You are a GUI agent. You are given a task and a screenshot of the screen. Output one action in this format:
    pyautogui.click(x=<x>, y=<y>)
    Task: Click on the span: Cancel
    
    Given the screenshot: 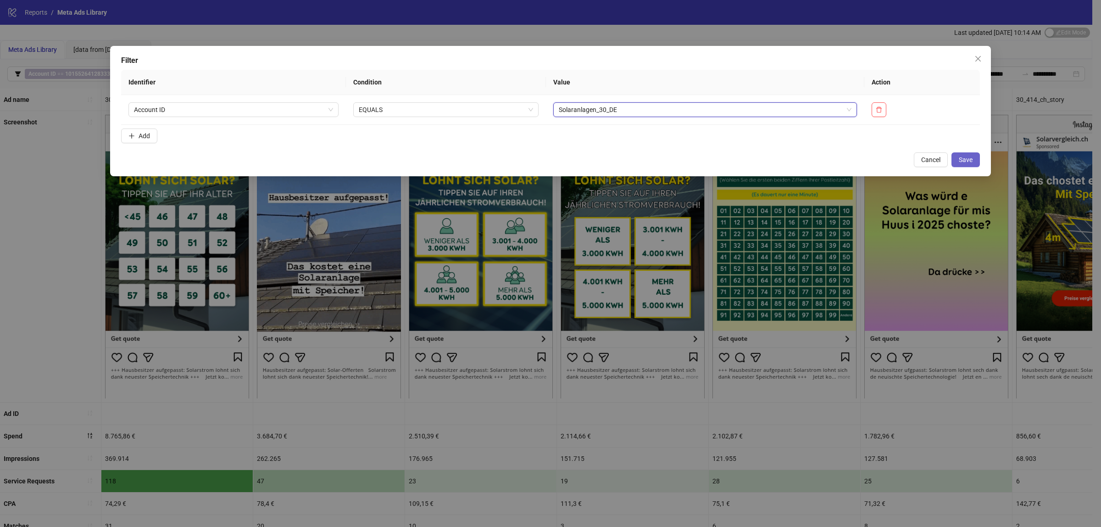 What is the action you would take?
    pyautogui.click(x=931, y=160)
    